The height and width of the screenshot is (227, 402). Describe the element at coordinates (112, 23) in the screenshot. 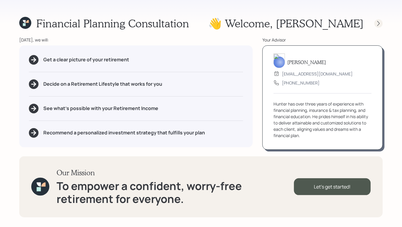

I see `h1: Financial Planning Consultation` at that location.